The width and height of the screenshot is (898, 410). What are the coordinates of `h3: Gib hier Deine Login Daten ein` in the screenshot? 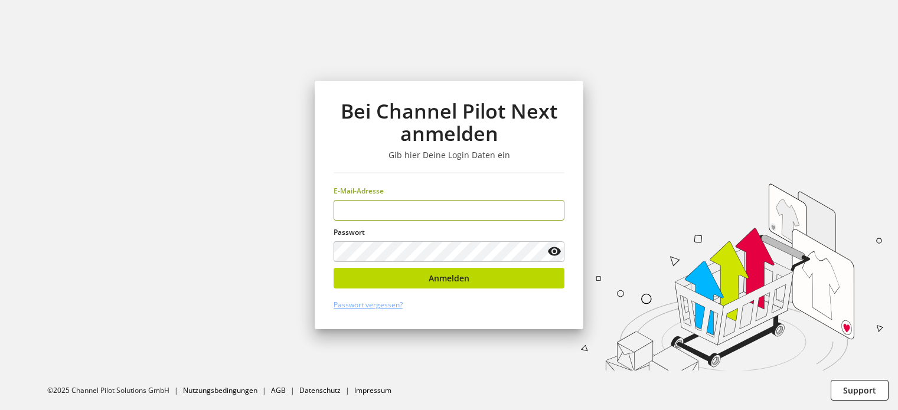 It's located at (449, 155).